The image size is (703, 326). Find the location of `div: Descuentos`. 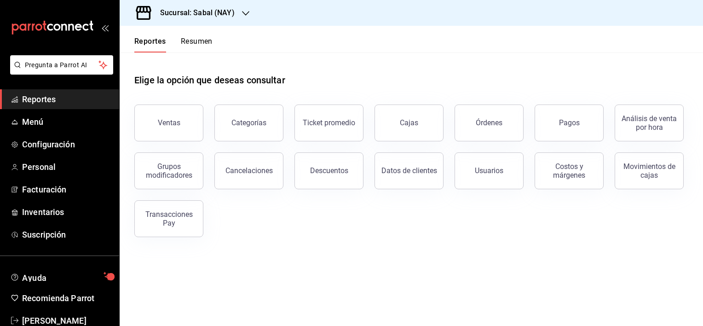

div: Descuentos is located at coordinates (329, 170).